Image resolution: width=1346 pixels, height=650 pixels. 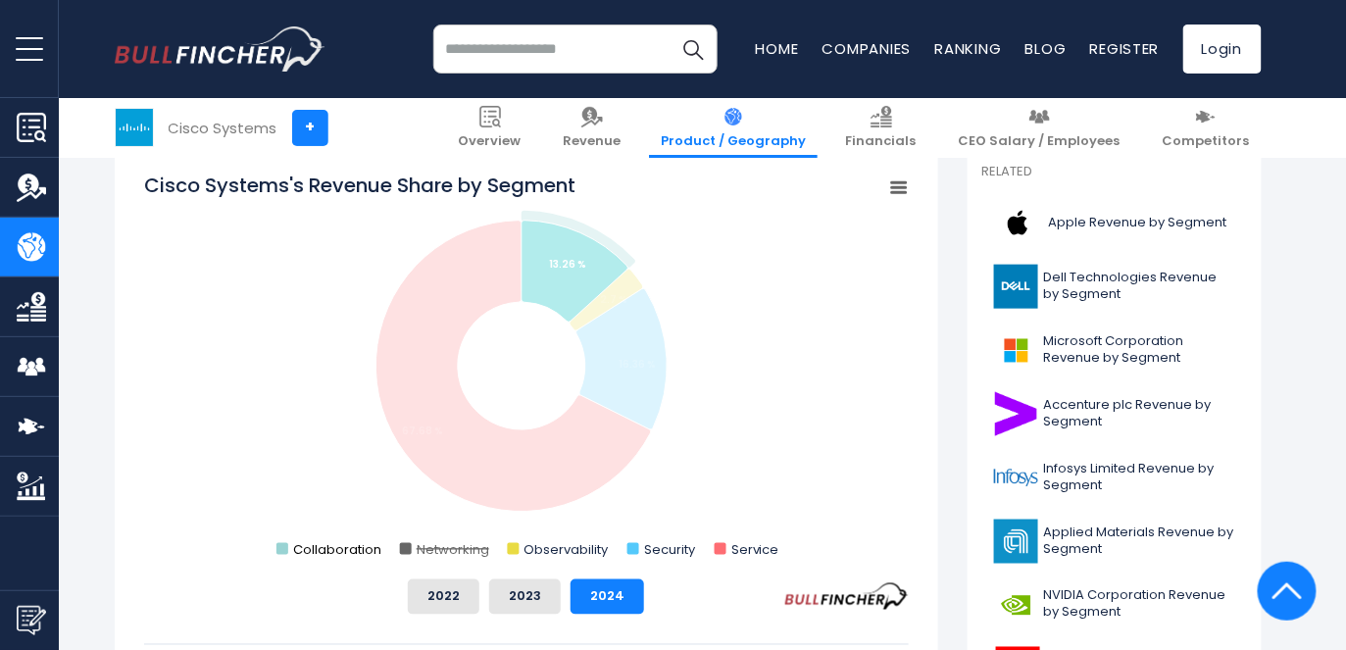 I want to click on span: Microsoft Corporation Revenue by Segment, so click(x=1139, y=350).